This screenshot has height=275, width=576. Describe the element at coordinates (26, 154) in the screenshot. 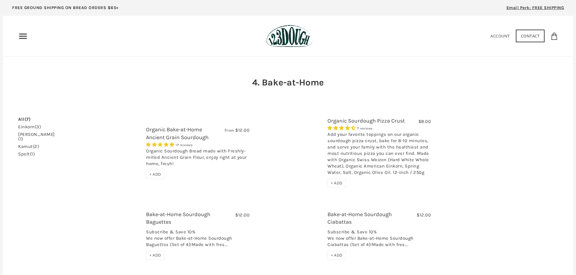

I see `a: spelt(1)` at that location.